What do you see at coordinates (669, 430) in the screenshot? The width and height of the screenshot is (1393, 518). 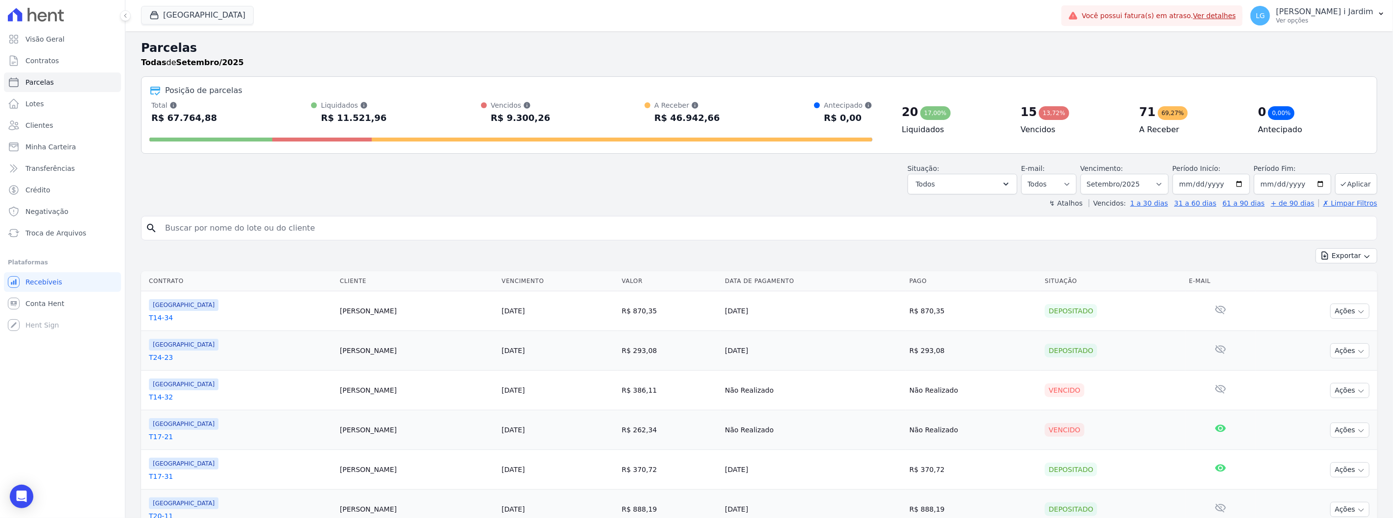 I see `td: R$ 262,34` at bounding box center [669, 430].